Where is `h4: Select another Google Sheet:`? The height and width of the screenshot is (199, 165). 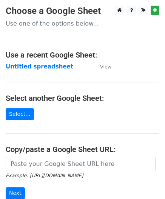
h4: Select another Google Sheet: is located at coordinates (82, 98).